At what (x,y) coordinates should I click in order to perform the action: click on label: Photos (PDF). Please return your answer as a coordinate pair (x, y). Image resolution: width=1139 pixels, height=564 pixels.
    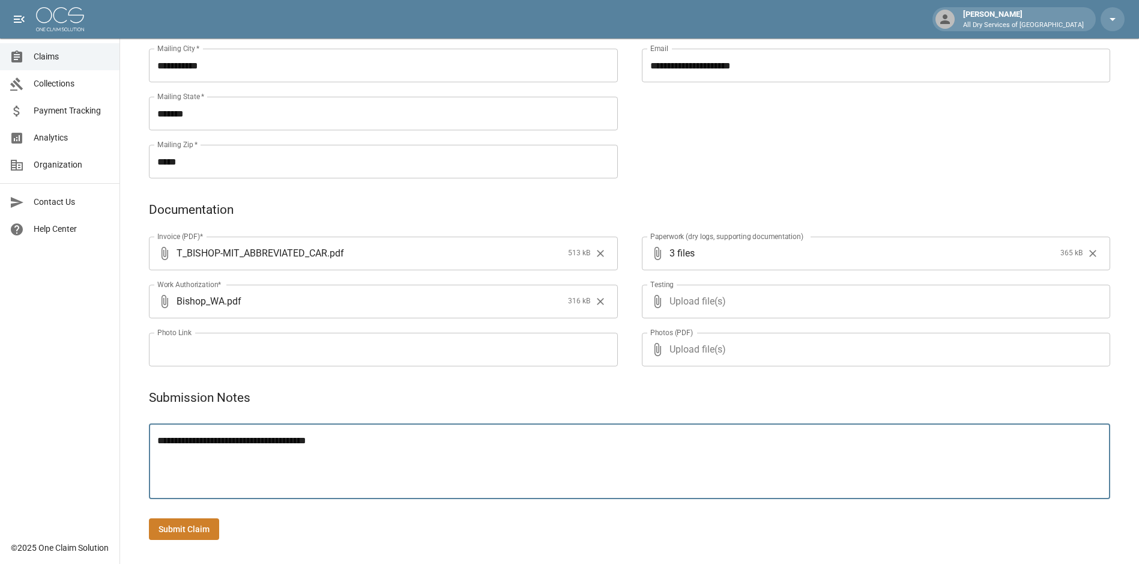
    Looking at the image, I should click on (671, 332).